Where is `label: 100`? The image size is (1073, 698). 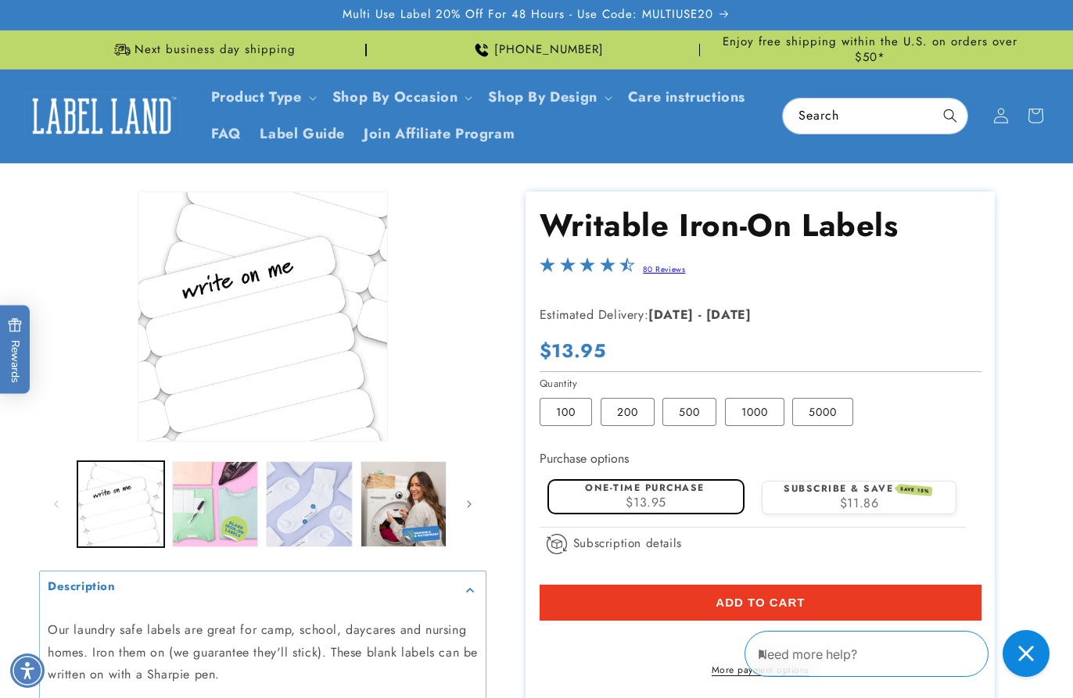 label: 100 is located at coordinates (565, 412).